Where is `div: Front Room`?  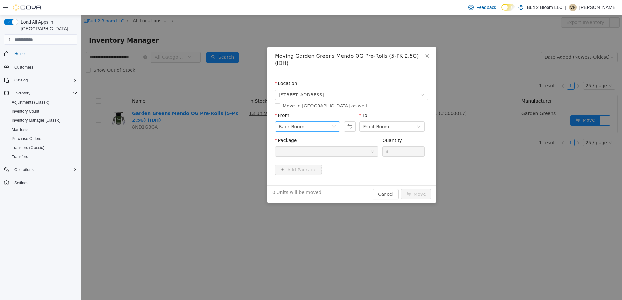
div: Front Room is located at coordinates (295, 112).